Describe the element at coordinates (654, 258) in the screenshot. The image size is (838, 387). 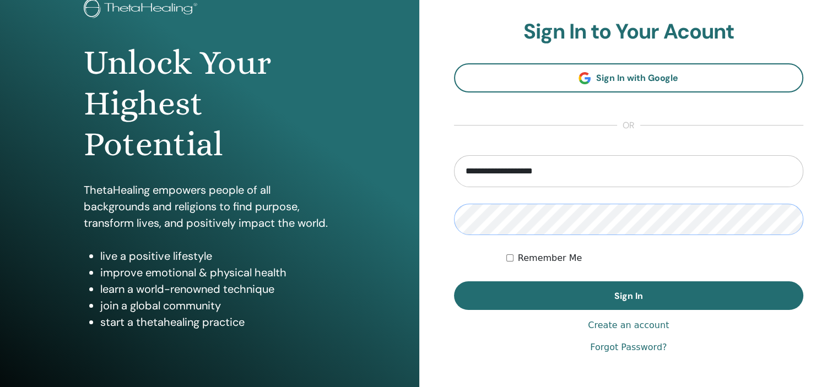
I see `div: Keep me authenticated indefinitely or until I manually logout` at that location.